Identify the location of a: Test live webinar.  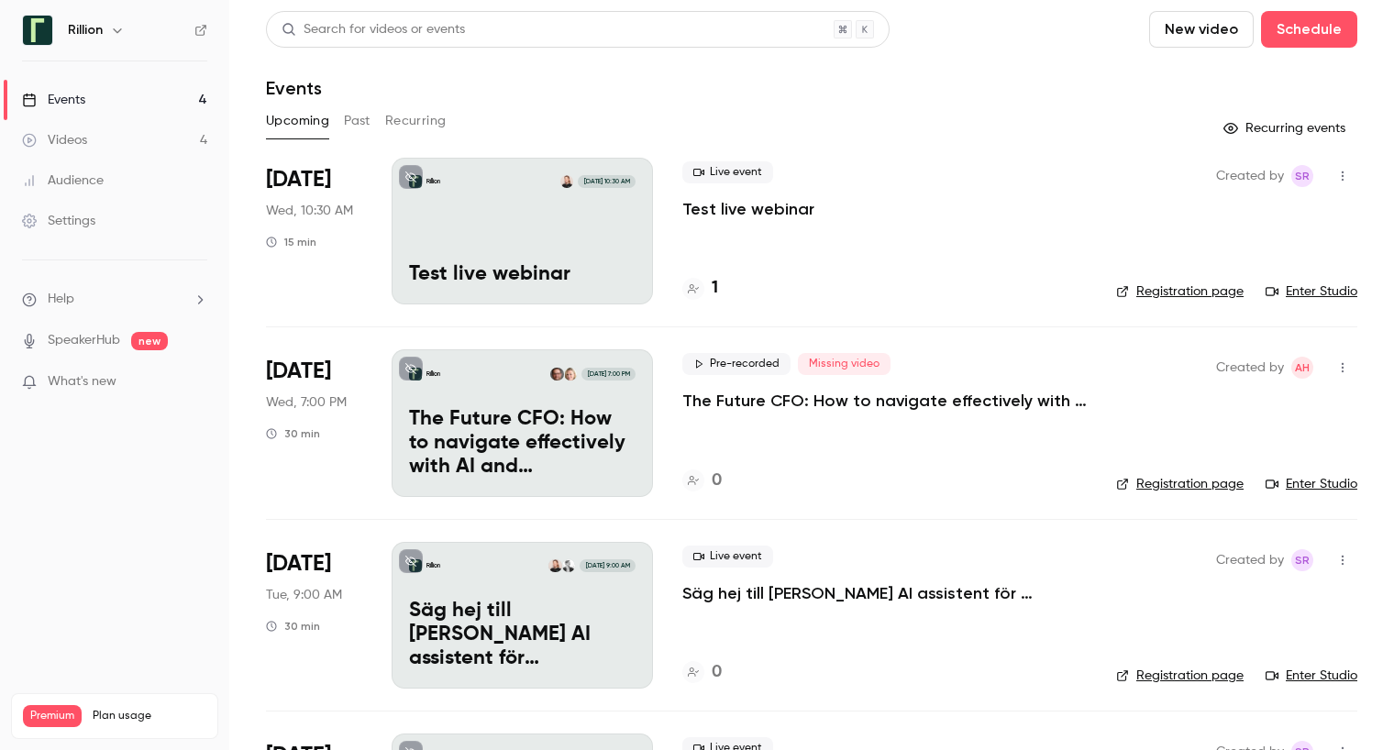
(748, 209).